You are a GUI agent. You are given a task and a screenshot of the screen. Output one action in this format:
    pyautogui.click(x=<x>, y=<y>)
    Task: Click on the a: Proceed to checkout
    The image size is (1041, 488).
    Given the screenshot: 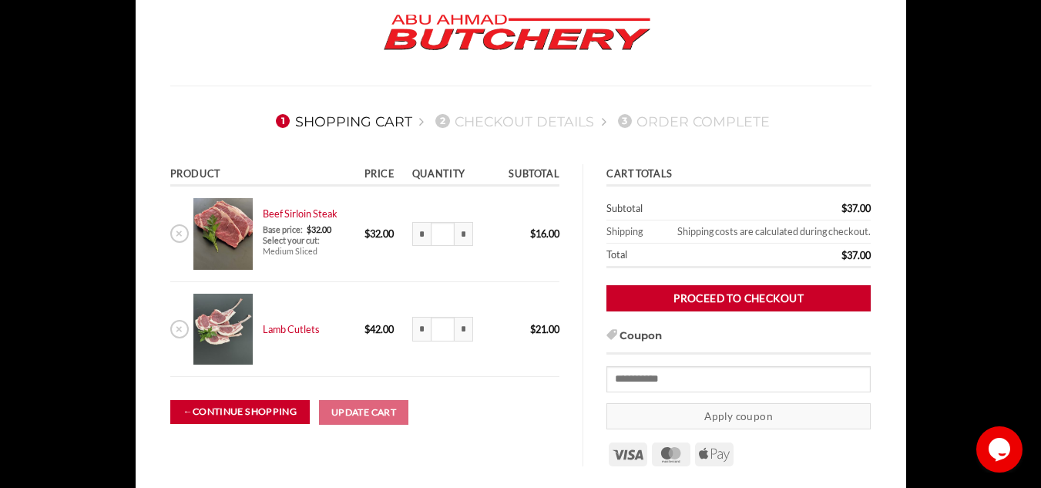 What is the action you would take?
    pyautogui.click(x=738, y=298)
    